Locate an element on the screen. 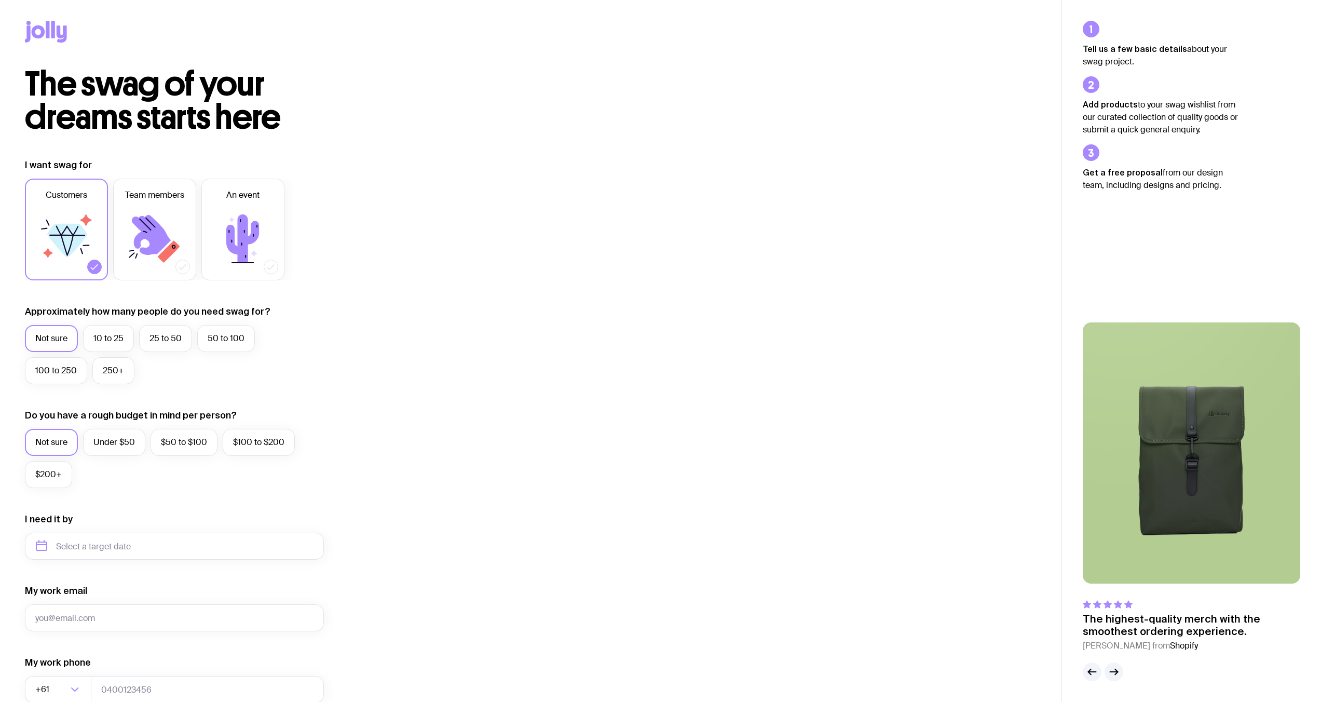 The width and height of the screenshot is (1321, 702). label: My work phone is located at coordinates (58, 662).